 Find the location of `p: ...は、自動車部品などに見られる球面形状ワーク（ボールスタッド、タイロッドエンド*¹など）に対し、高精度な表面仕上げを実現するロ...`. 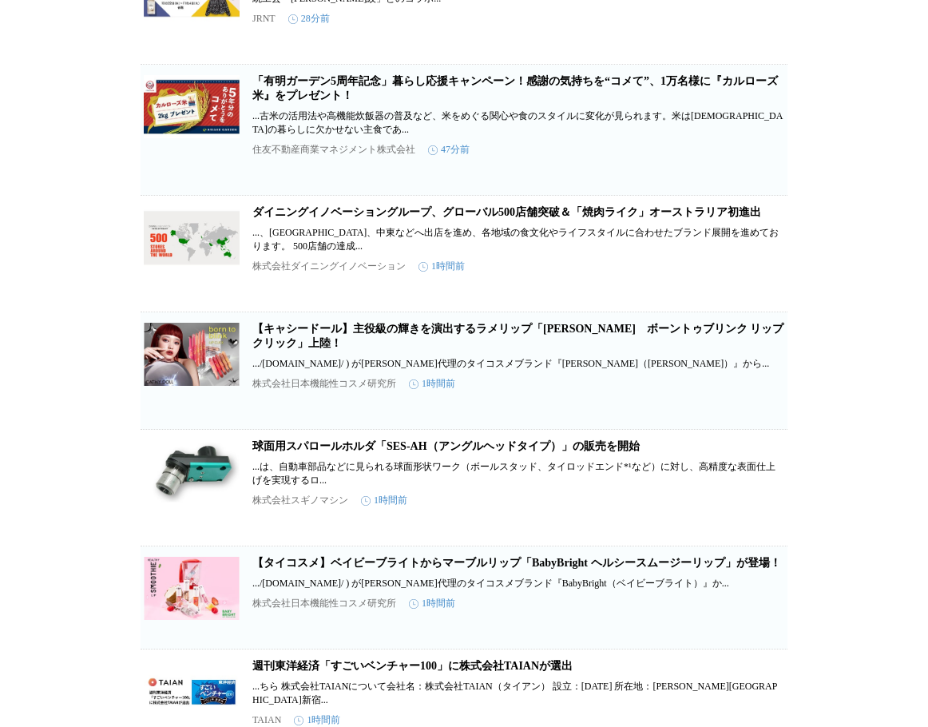

p: ...は、自動車部品などに見られる球面形状ワーク（ボールスタッド、タイロッドエンド*¹など）に対し、高精度な表面仕上げを実現するロ... is located at coordinates (518, 473).